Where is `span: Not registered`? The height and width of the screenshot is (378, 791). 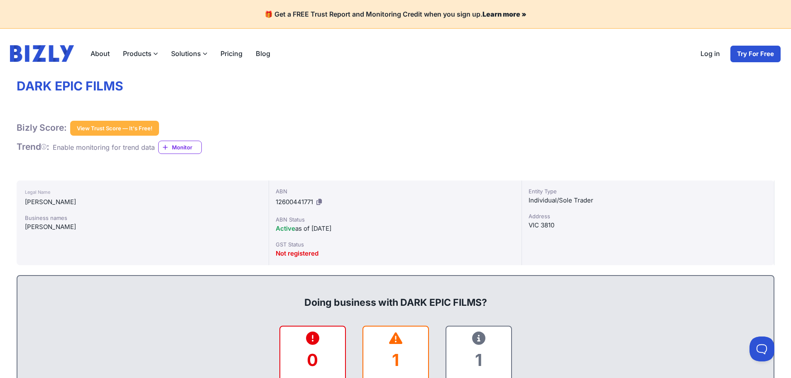 span: Not registered is located at coordinates (297, 253).